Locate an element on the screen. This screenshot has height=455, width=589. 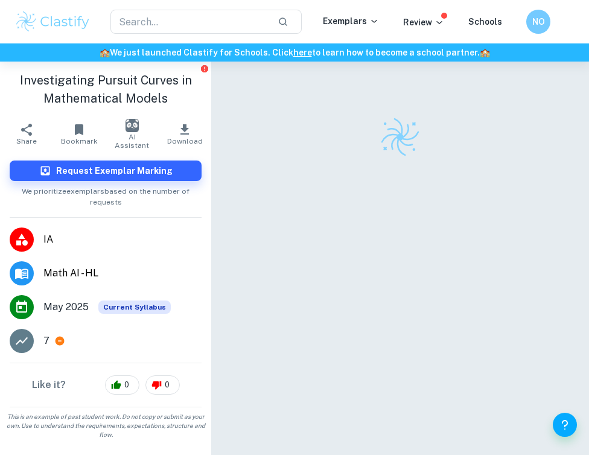
span: Current Syllabus is located at coordinates (135, 307).